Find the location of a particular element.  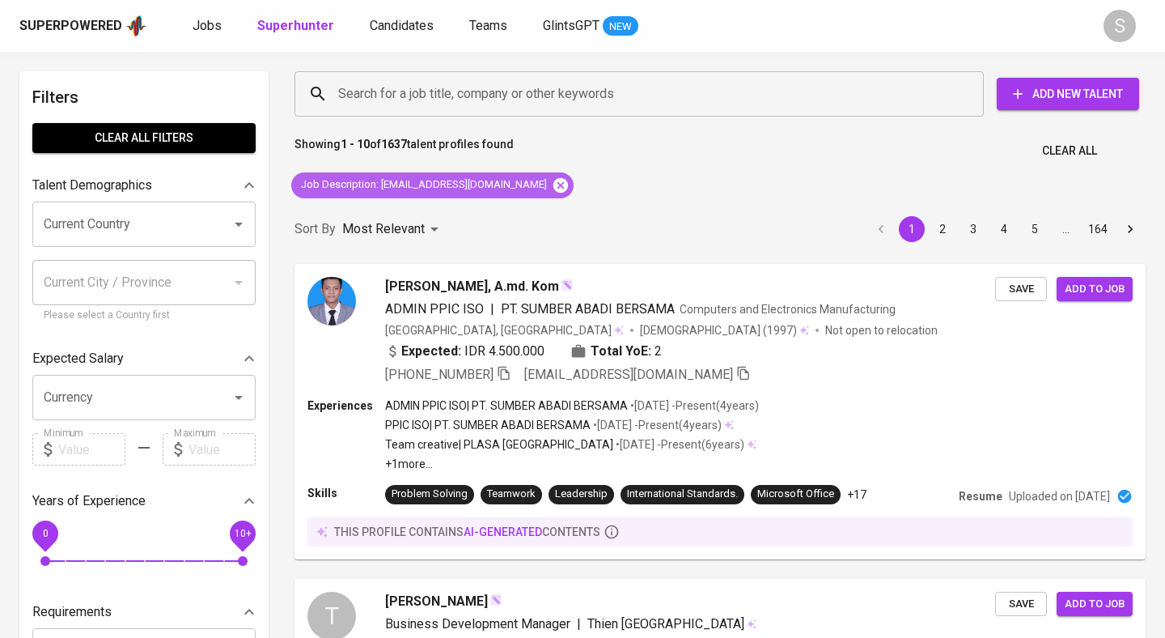

div: (1997) is located at coordinates (724, 330).